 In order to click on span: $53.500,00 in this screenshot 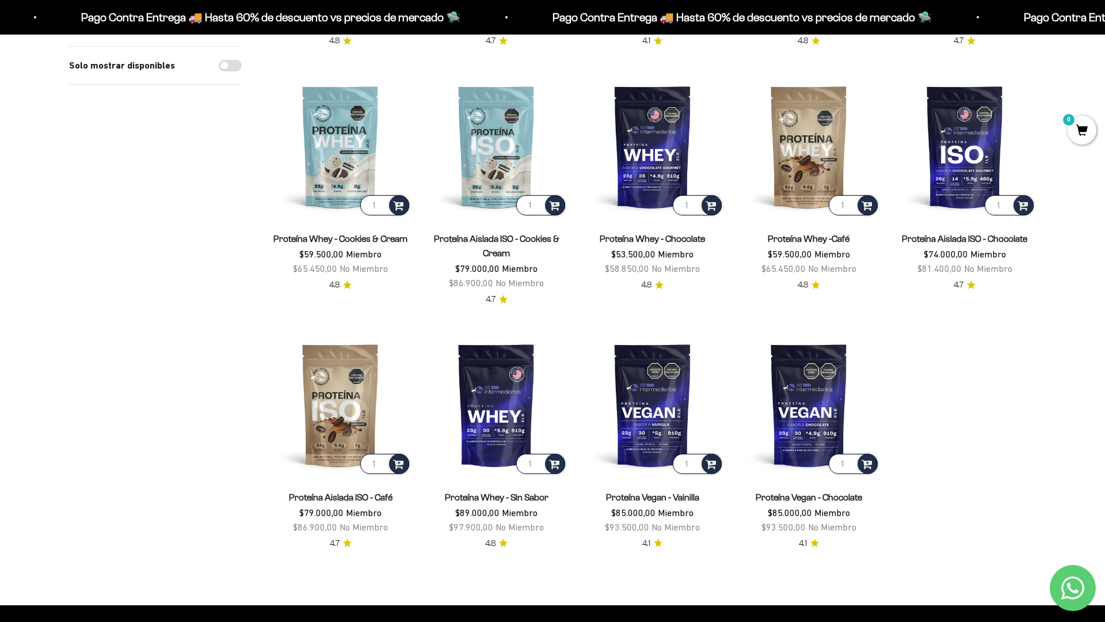, I will do `click(633, 254)`.